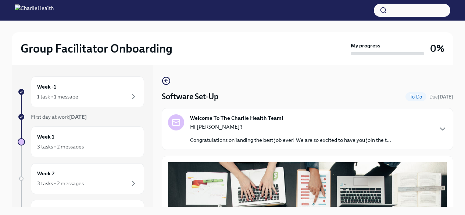 The image size is (465, 215). I want to click on h6: Week 2, so click(46, 174).